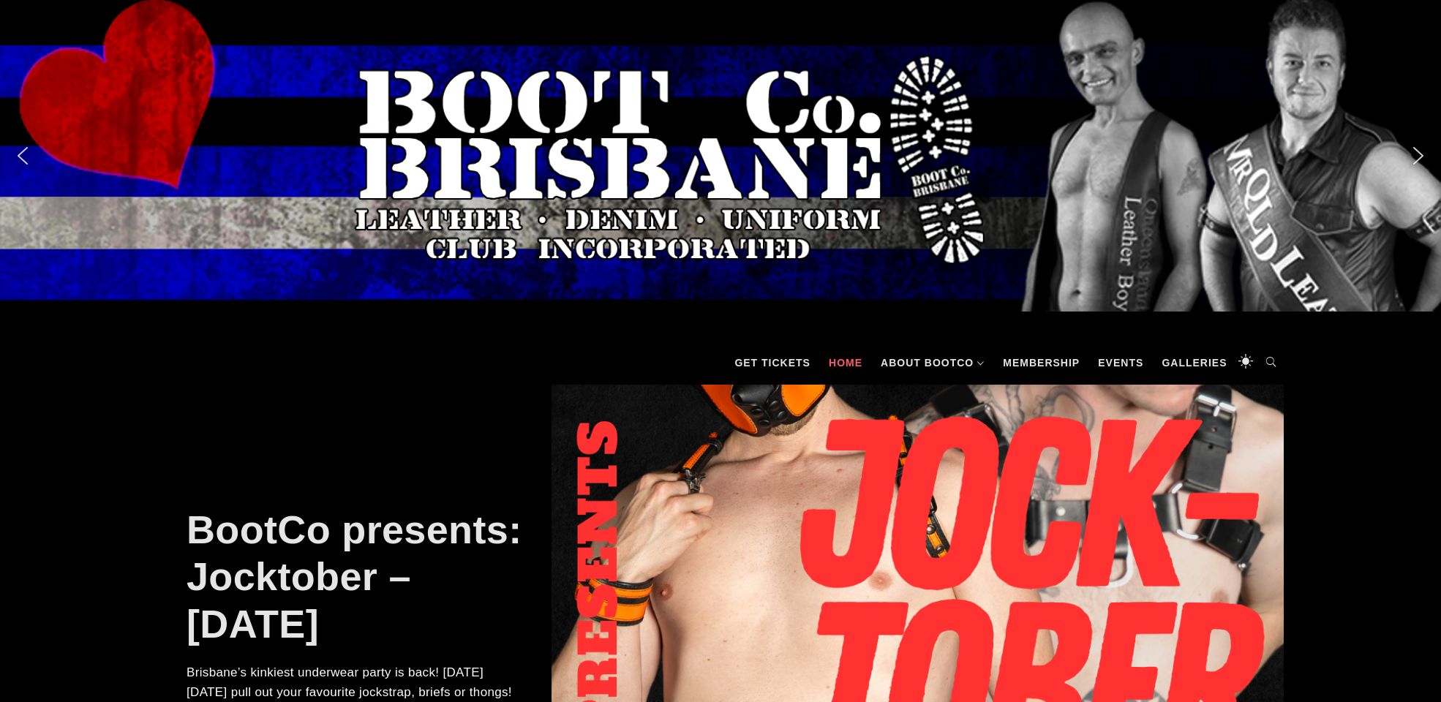  What do you see at coordinates (772, 363) in the screenshot?
I see `a: GET TICKETS` at bounding box center [772, 363].